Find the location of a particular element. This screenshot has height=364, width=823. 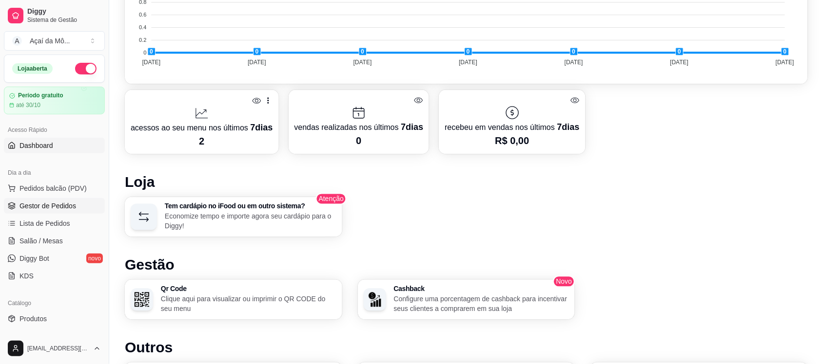

article: até 30/10 is located at coordinates (28, 105).